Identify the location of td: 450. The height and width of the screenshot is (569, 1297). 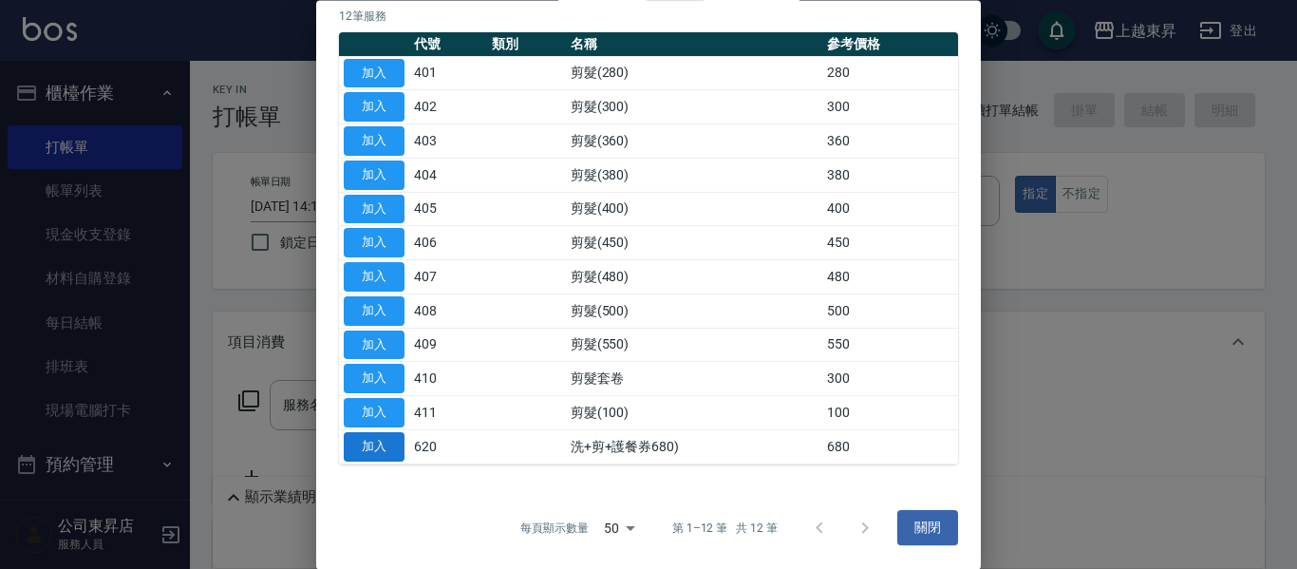
(890, 243).